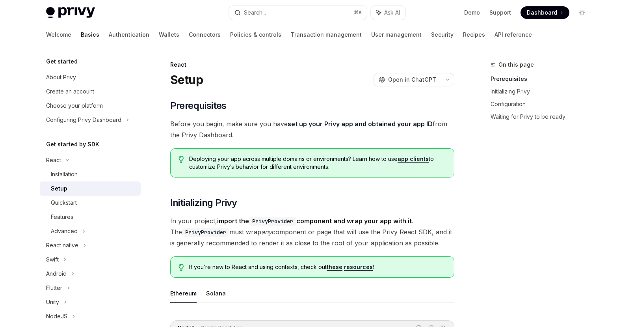  I want to click on a: Connectors, so click(205, 35).